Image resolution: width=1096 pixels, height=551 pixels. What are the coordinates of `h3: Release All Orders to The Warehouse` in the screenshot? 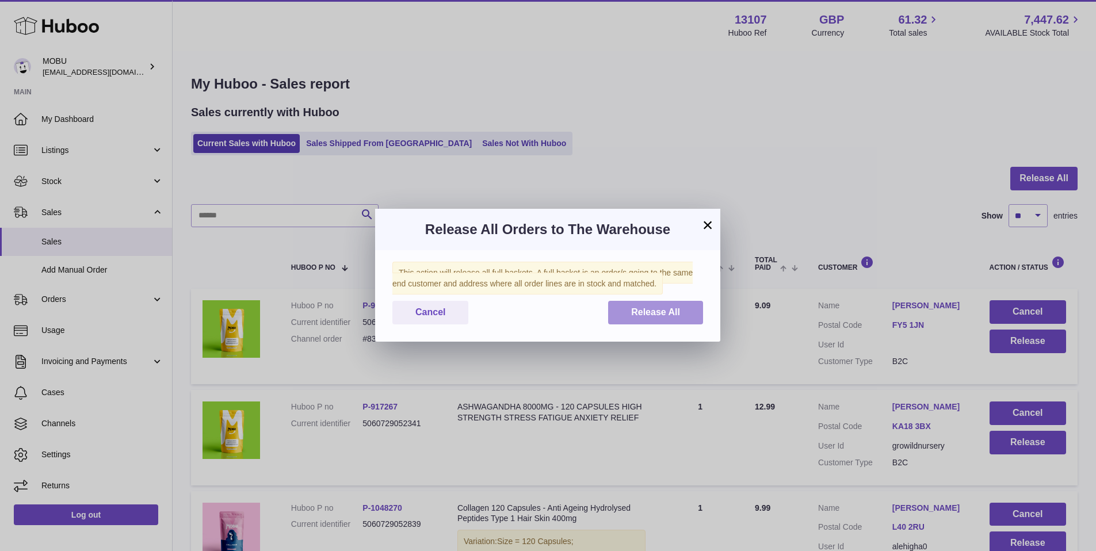 It's located at (548, 230).